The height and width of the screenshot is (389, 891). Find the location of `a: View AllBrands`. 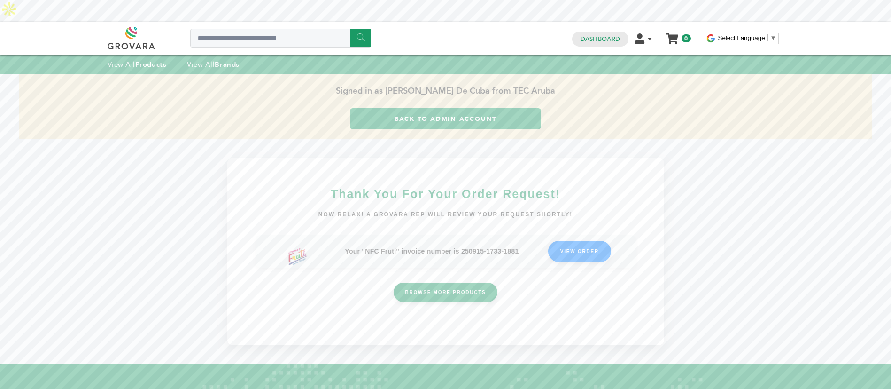

a: View AllBrands is located at coordinates (213, 64).